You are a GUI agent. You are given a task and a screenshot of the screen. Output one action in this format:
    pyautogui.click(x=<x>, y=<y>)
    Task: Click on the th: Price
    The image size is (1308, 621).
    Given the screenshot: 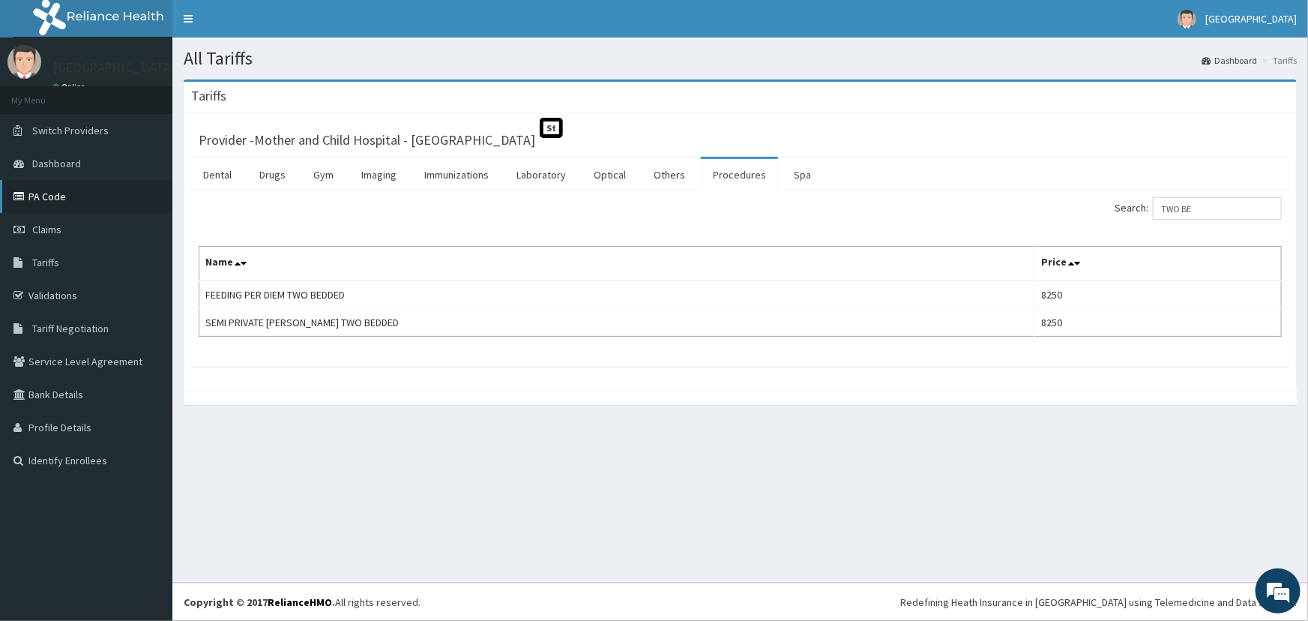 What is the action you would take?
    pyautogui.click(x=1158, y=264)
    